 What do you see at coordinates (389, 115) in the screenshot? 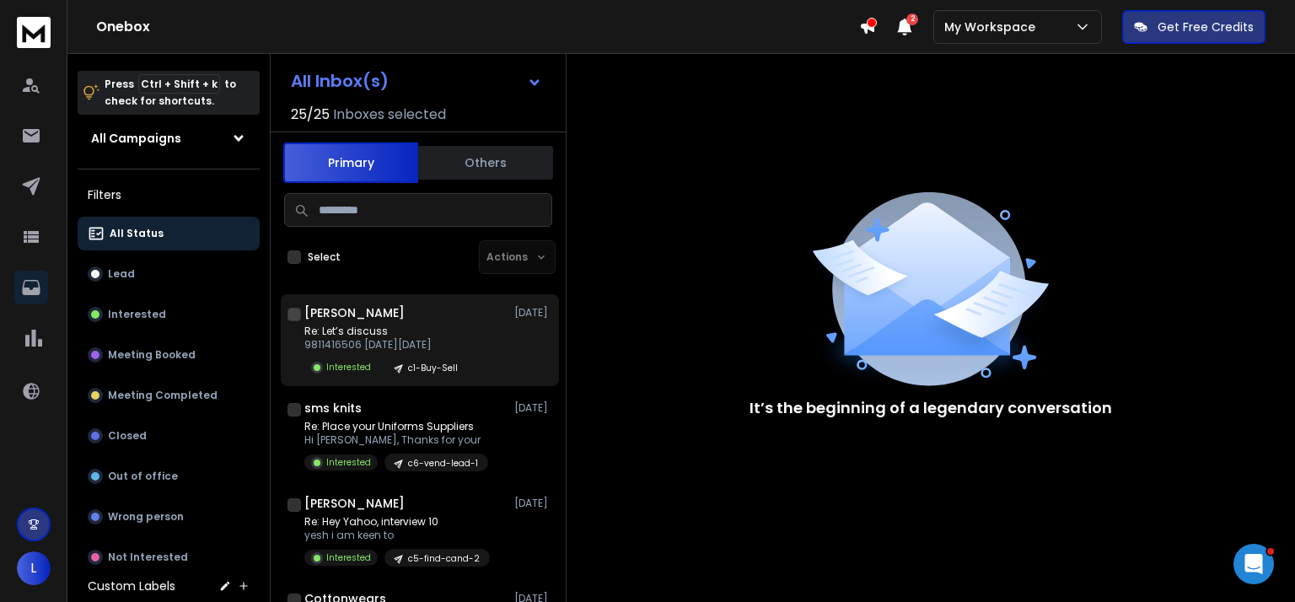
I see `h3: Inboxes selected` at bounding box center [389, 115].